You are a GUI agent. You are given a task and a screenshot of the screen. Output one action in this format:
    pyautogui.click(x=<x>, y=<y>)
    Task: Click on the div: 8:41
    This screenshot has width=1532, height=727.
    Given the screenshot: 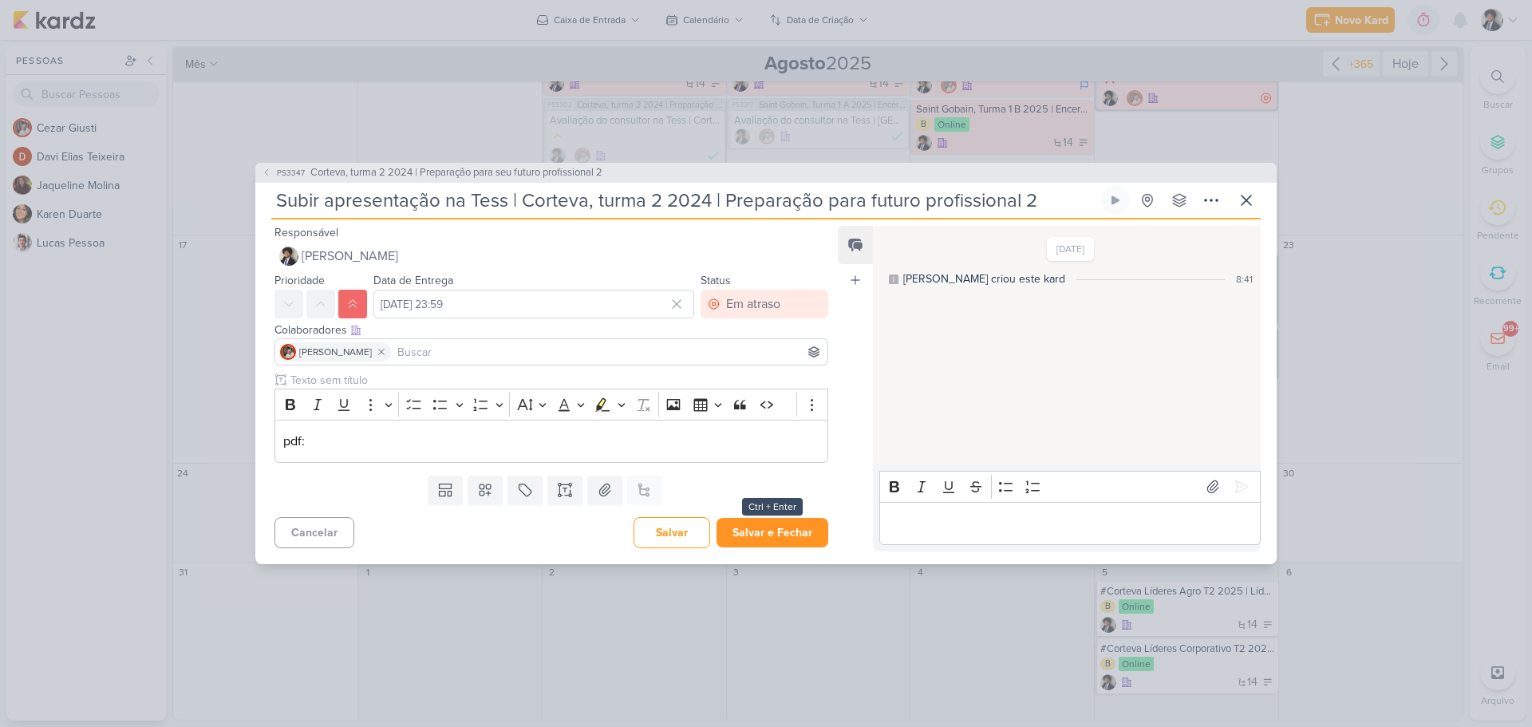 What is the action you would take?
    pyautogui.click(x=1244, y=279)
    